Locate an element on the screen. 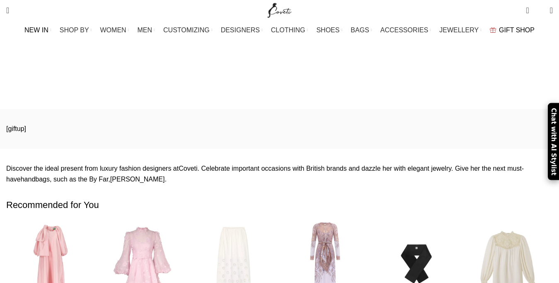 This screenshot has width=559, height=283. a: BAGS is located at coordinates (361, 30).